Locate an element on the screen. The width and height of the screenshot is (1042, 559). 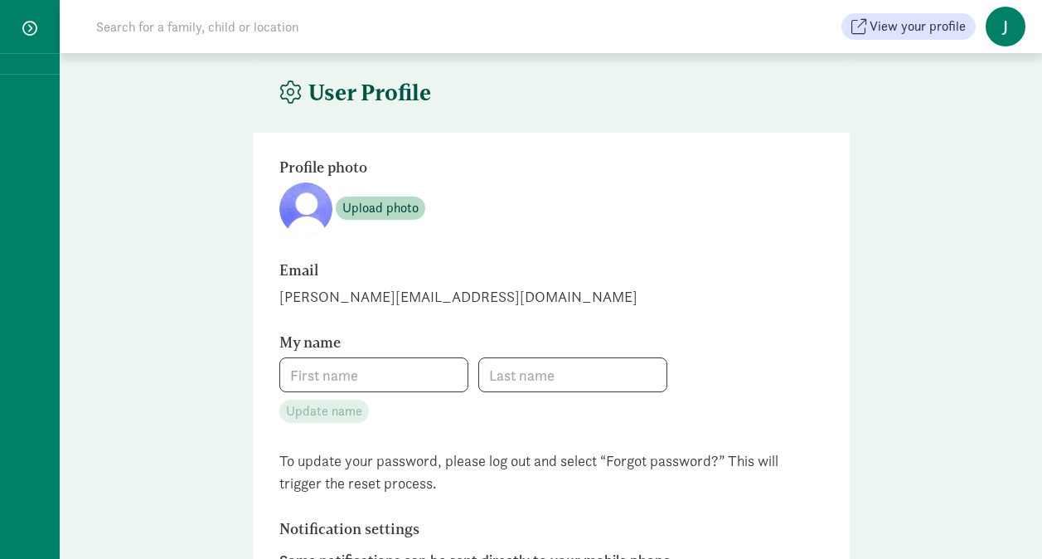
button: View your profile is located at coordinates (908, 27).